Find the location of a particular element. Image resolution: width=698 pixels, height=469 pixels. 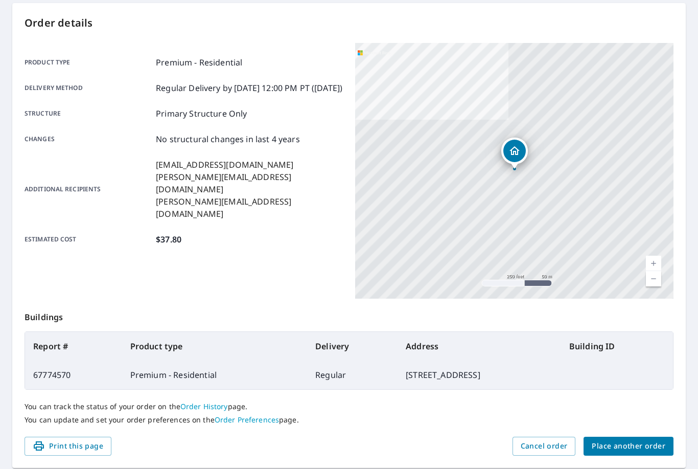

p: No structural changes in last 4 years is located at coordinates (228, 139).